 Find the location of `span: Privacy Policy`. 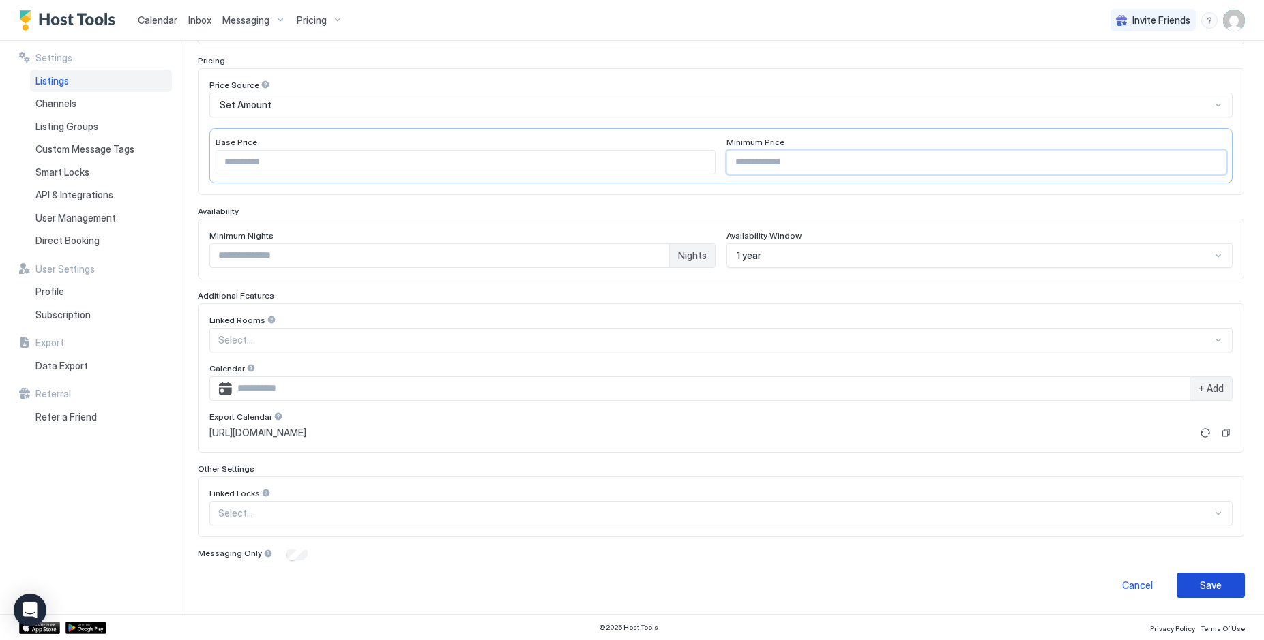

span: Privacy Policy is located at coordinates (1172, 629).